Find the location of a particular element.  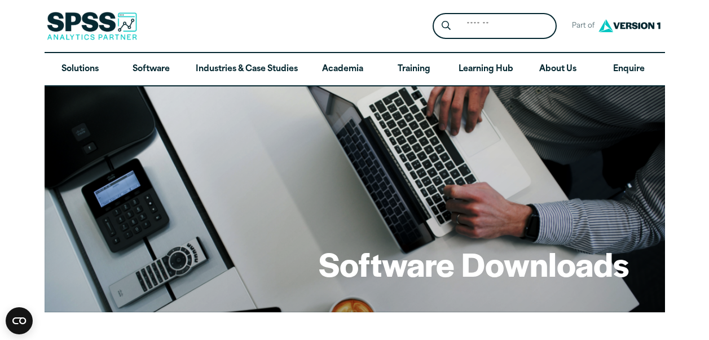

nav: Desktop version of site main menu is located at coordinates (355, 69).